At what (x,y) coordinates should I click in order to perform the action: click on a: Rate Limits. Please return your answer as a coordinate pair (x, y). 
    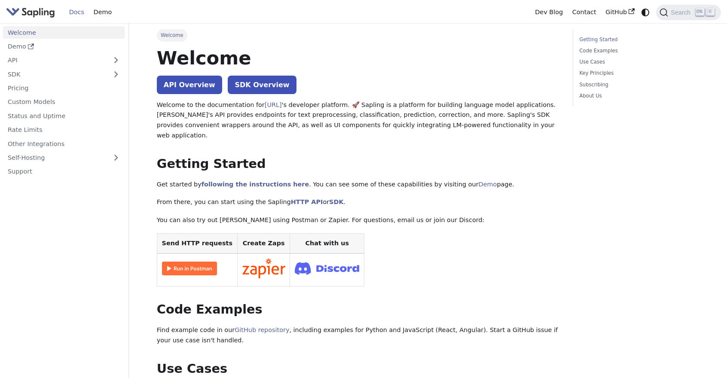
    Looking at the image, I should click on (64, 130).